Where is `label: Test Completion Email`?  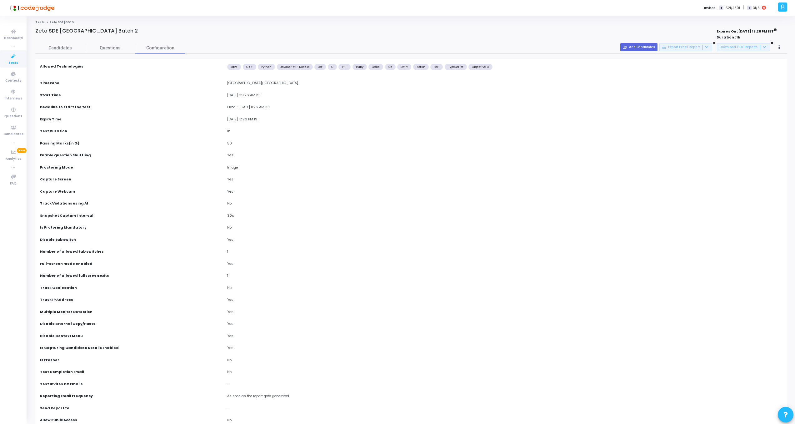
label: Test Completion Email is located at coordinates (62, 372).